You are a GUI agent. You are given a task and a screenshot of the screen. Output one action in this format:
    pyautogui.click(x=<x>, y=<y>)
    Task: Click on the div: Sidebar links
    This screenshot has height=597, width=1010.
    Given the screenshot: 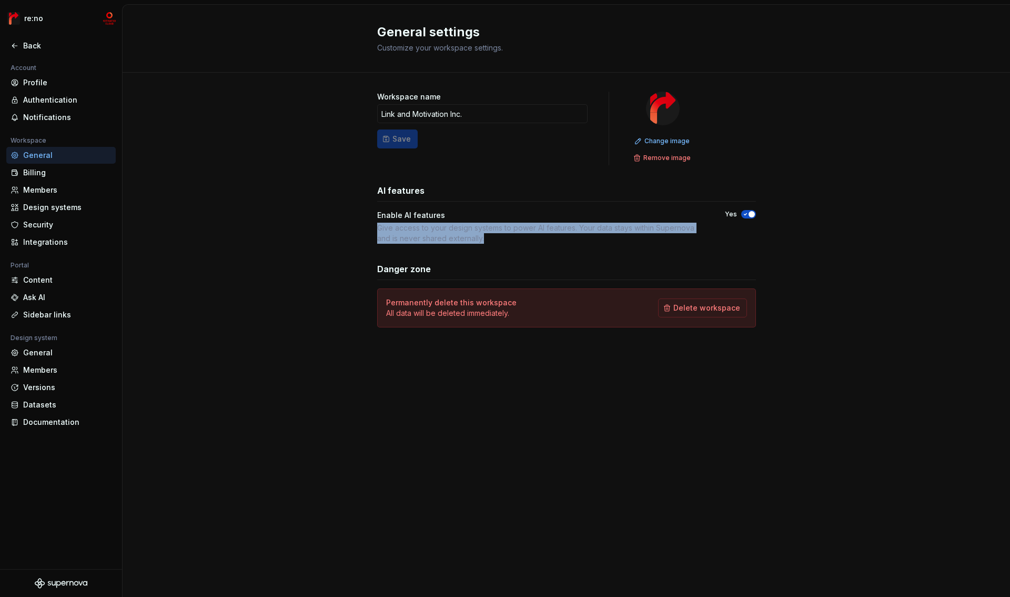 What is the action you would take?
    pyautogui.click(x=67, y=315)
    